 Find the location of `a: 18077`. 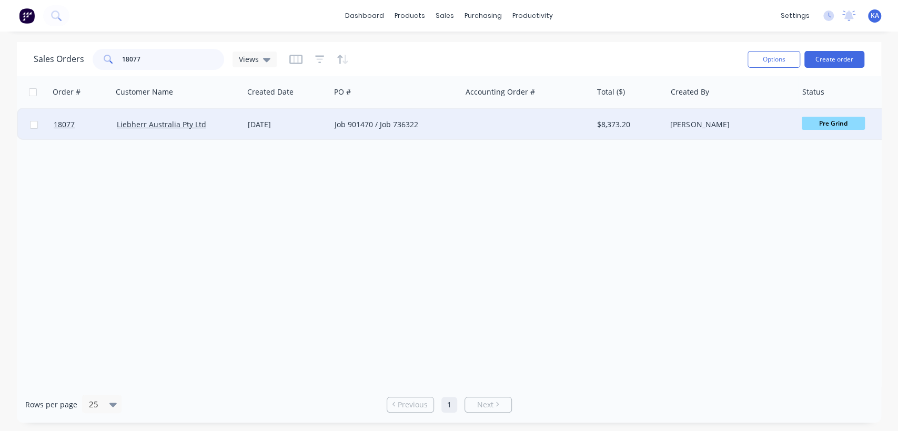

a: 18077 is located at coordinates (85, 125).